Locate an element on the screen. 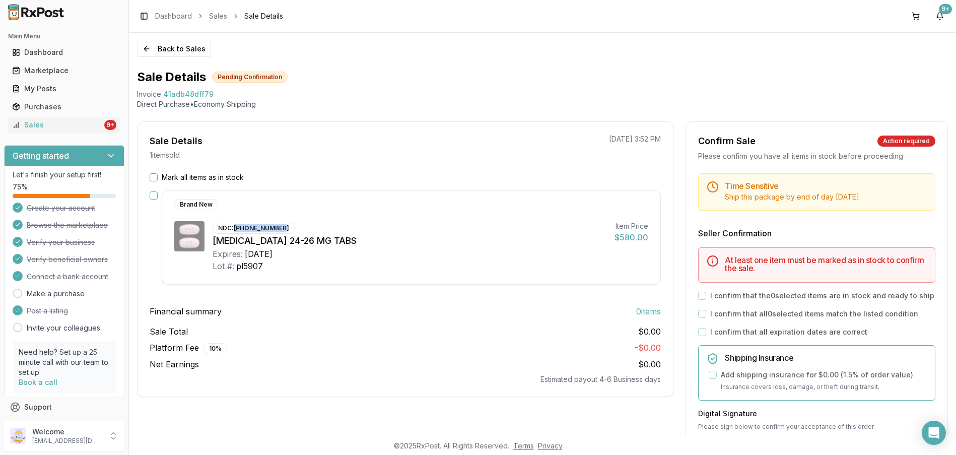  span: Sale Total is located at coordinates (169, 332).